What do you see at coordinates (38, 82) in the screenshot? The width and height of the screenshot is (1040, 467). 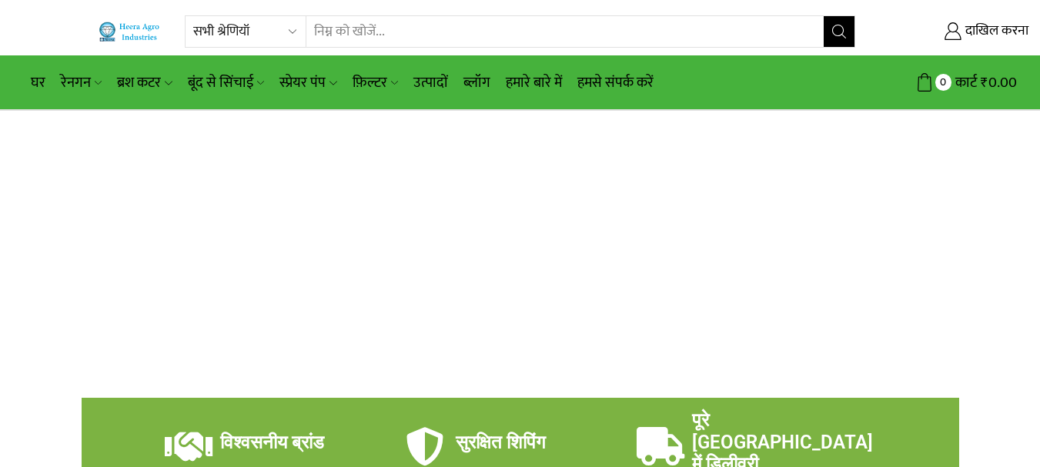 I see `font: घर` at bounding box center [38, 82].